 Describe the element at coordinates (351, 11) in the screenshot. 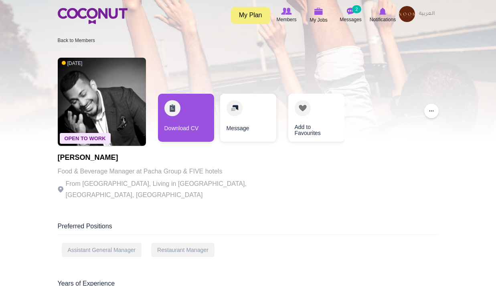

I see `img: Messages` at that location.